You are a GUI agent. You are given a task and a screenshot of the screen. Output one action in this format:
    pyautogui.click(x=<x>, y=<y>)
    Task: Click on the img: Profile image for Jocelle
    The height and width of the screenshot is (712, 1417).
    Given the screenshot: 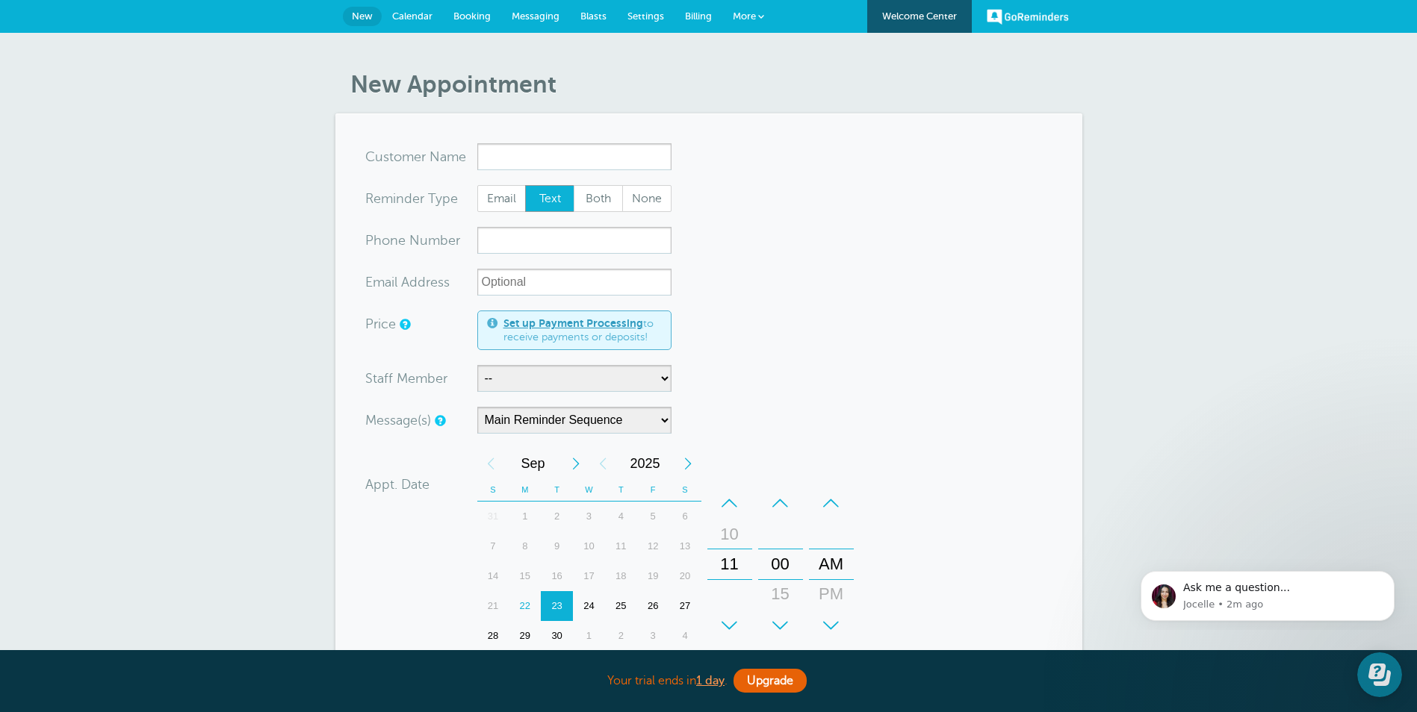 What is the action you would take?
    pyautogui.click(x=46, y=39)
    